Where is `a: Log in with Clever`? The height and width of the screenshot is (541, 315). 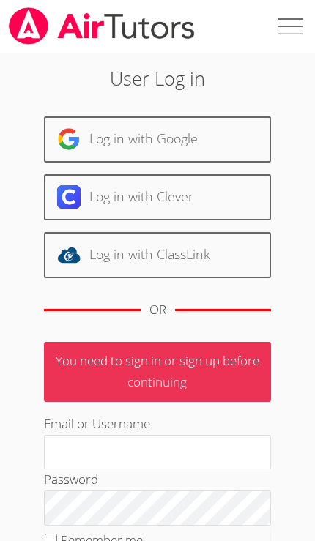 a: Log in with Clever is located at coordinates (158, 197).